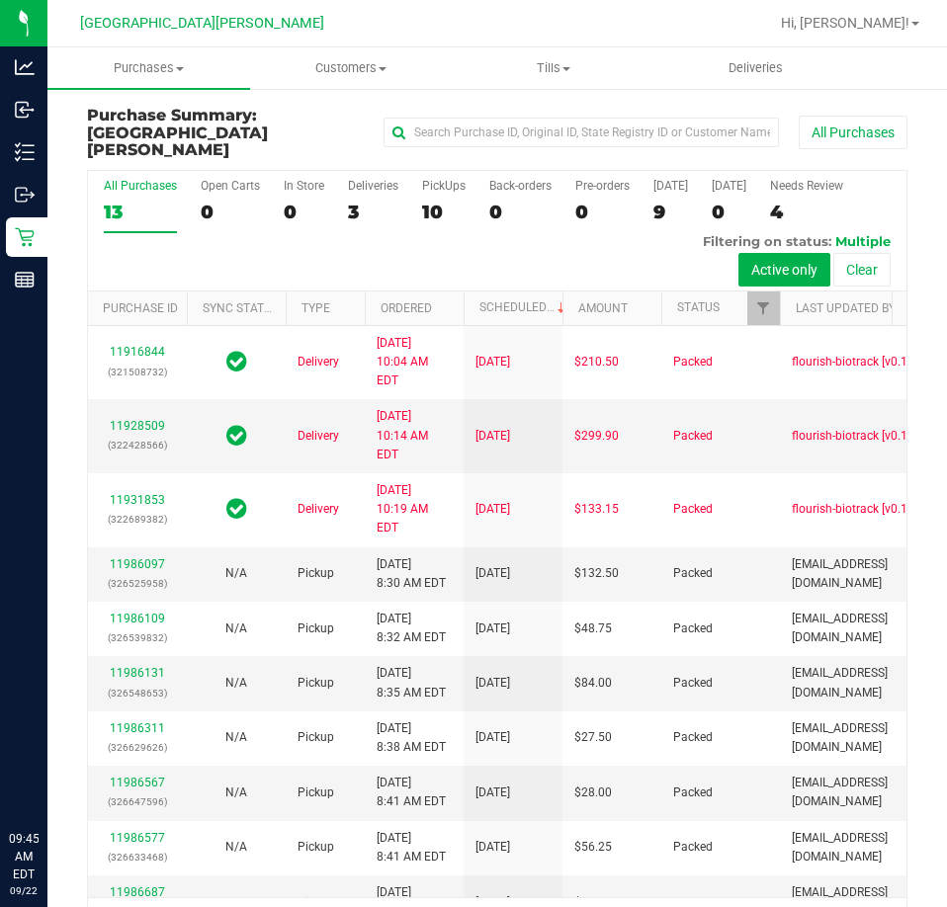 This screenshot has width=947, height=907. Describe the element at coordinates (25, 67) in the screenshot. I see `inline-svg: Analytics` at that location.